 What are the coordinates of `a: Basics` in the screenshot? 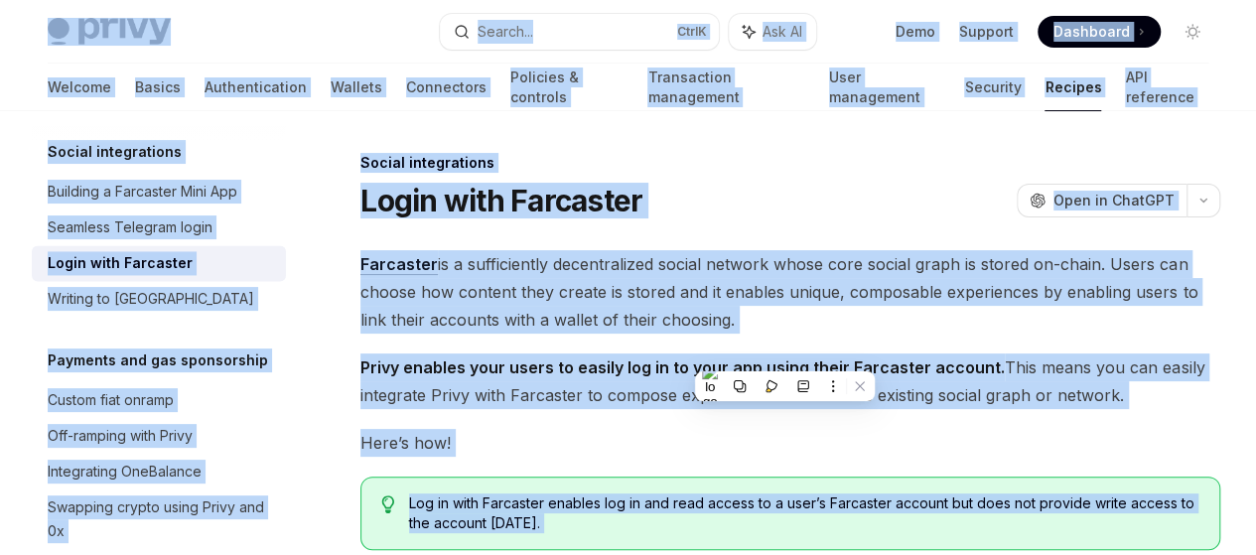 It's located at (158, 87).